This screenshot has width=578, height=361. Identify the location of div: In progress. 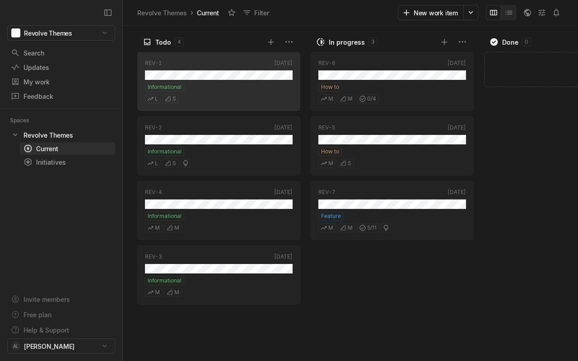
(347, 42).